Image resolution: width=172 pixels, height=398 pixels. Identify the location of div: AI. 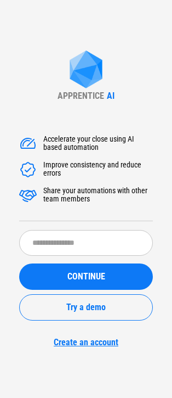
(111, 95).